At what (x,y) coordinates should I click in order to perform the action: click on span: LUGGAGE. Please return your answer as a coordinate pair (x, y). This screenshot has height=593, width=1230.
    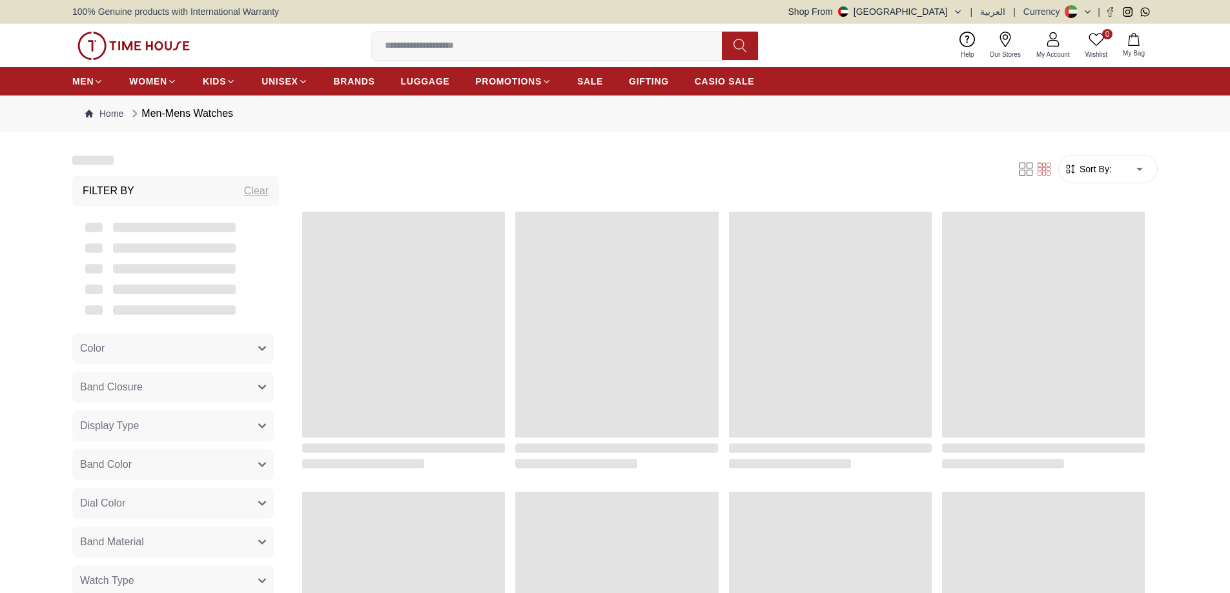
    Looking at the image, I should click on (425, 81).